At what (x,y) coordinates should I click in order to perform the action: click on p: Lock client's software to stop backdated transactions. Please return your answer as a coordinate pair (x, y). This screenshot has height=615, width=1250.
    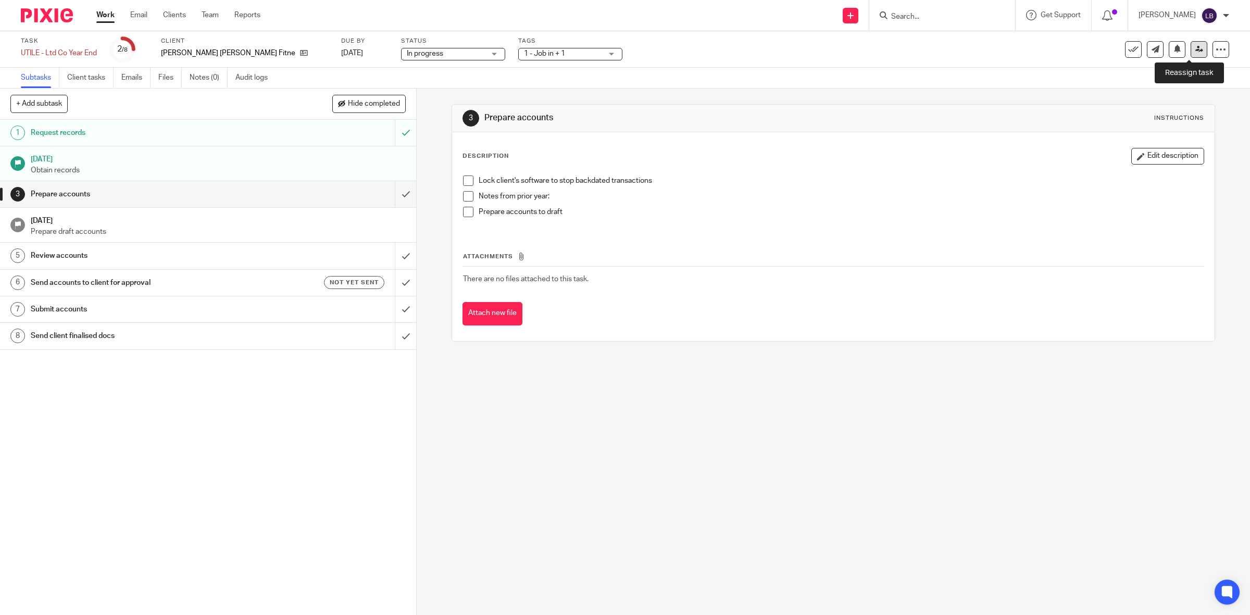
    Looking at the image, I should click on (841, 181).